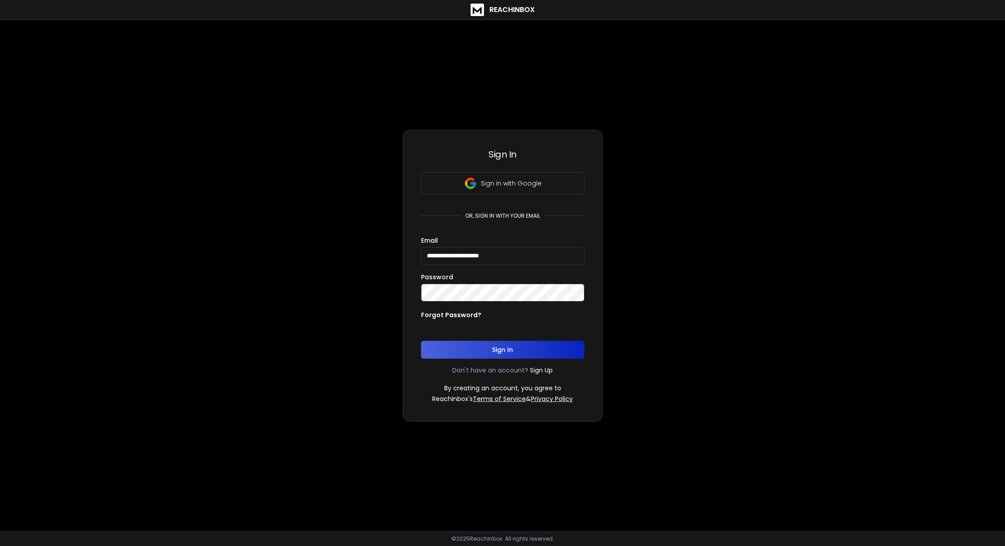 This screenshot has width=1005, height=546. I want to click on p: © 2025 Reachinbox. All rights reserved., so click(503, 539).